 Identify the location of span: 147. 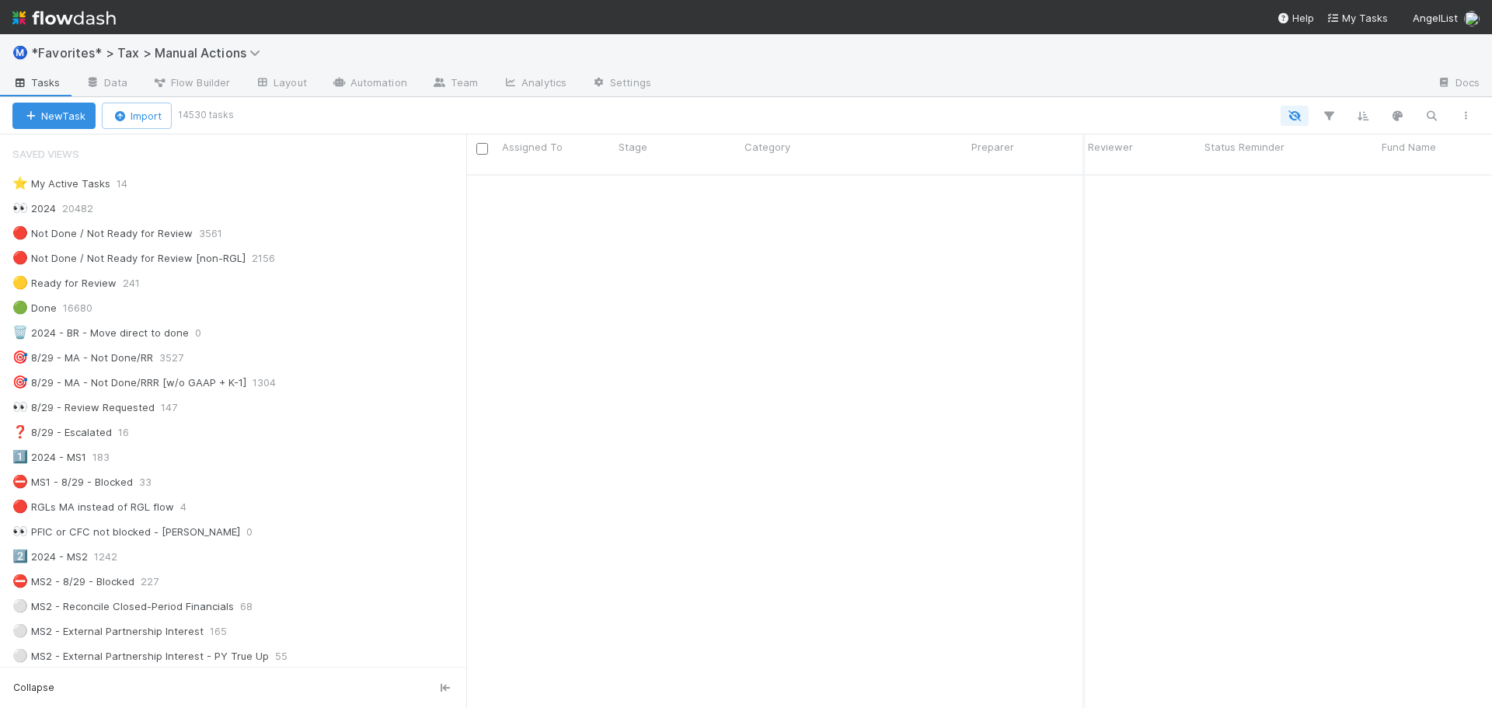
(176, 407).